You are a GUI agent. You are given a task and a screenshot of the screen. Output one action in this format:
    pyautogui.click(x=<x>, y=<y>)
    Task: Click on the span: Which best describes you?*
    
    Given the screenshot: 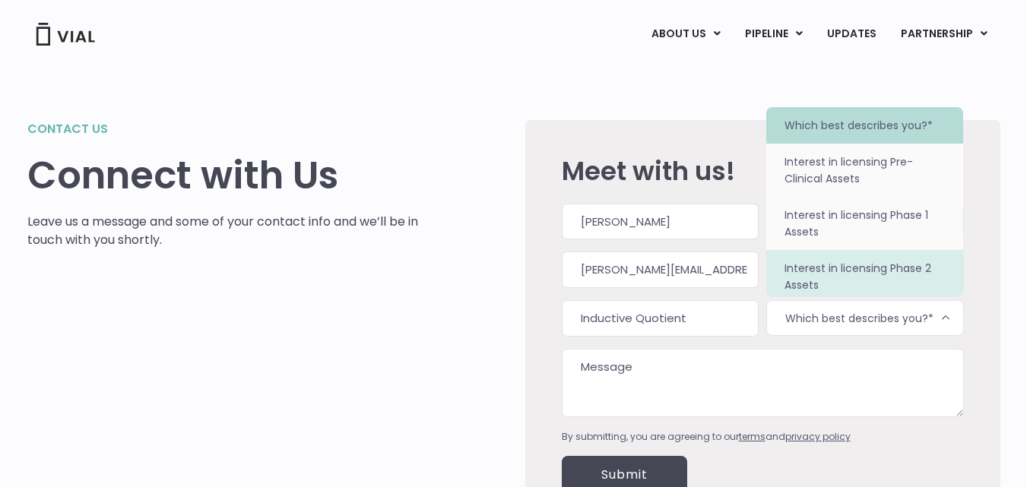 What is the action you would take?
    pyautogui.click(x=864, y=318)
    